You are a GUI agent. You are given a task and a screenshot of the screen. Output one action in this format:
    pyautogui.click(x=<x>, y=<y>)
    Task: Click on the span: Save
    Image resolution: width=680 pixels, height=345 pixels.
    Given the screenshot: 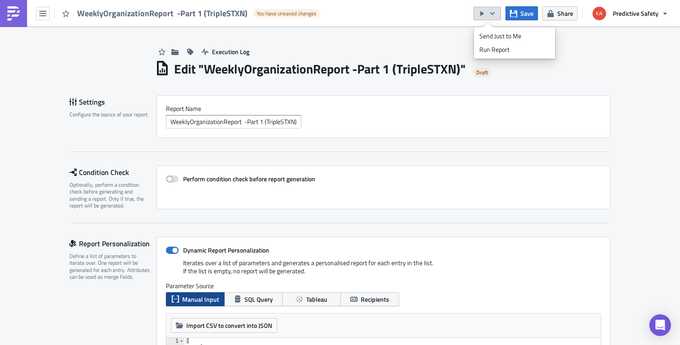 What is the action you would take?
    pyautogui.click(x=527, y=13)
    